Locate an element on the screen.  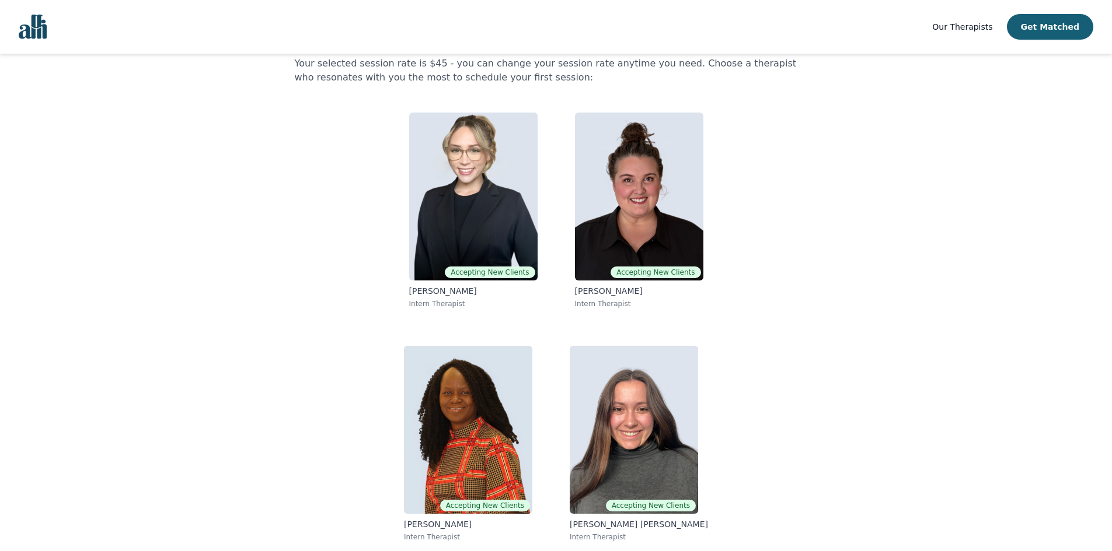
a: Get Matched is located at coordinates (1050, 27).